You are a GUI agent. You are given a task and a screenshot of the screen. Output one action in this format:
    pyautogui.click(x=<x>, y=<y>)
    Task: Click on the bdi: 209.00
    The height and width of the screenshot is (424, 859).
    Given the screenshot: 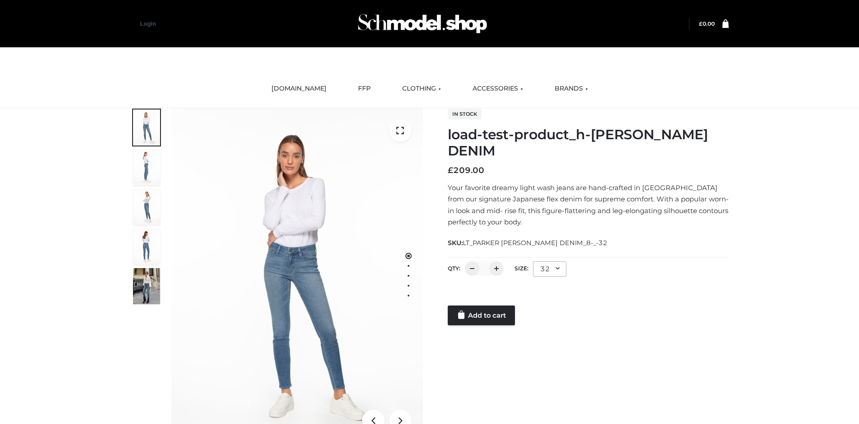 What is the action you would take?
    pyautogui.click(x=466, y=170)
    